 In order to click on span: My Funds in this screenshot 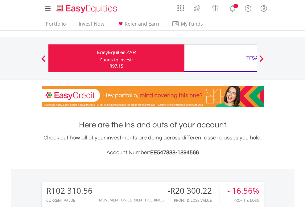, I will do `click(192, 24)`.